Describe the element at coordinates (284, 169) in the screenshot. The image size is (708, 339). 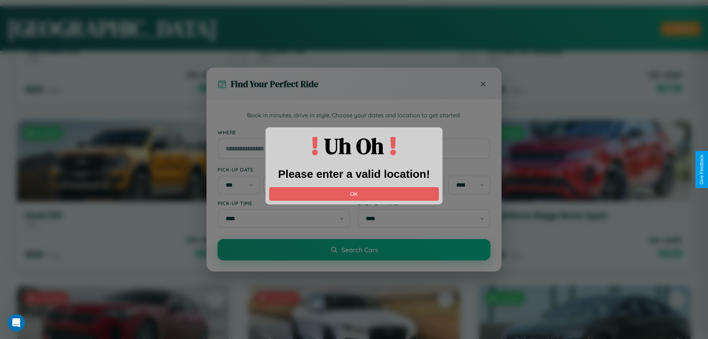
I see `label: Pick-up Date` at that location.